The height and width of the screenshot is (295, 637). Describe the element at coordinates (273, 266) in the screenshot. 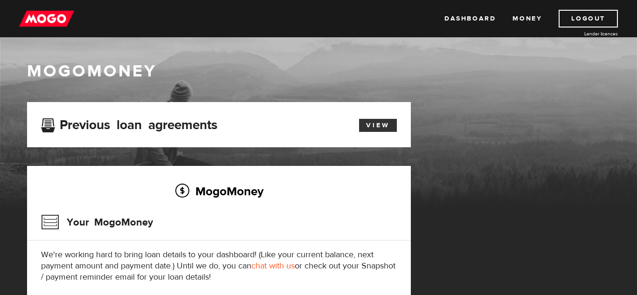

I see `a: chat with us` at that location.